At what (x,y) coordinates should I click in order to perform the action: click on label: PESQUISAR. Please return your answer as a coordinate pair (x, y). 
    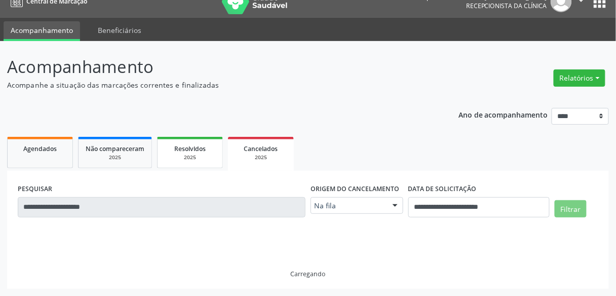
    Looking at the image, I should click on (35, 189).